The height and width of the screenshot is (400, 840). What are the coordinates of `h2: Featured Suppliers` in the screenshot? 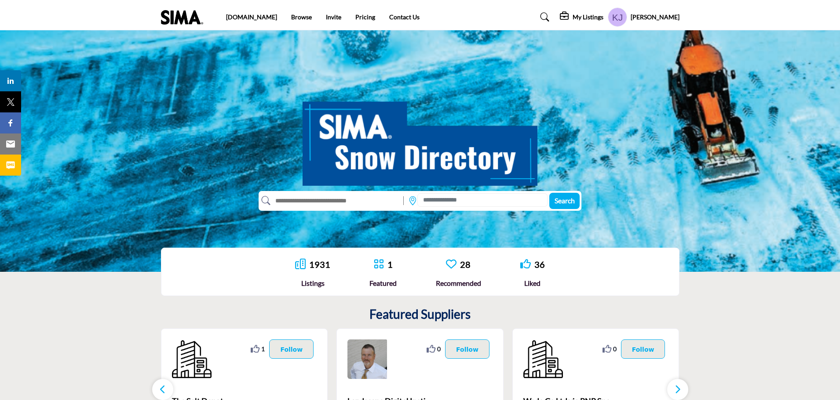 It's located at (420, 315).